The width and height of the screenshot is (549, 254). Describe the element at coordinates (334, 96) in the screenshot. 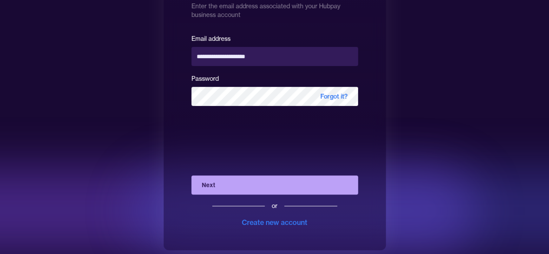

I see `span: Forgot it?` at that location.